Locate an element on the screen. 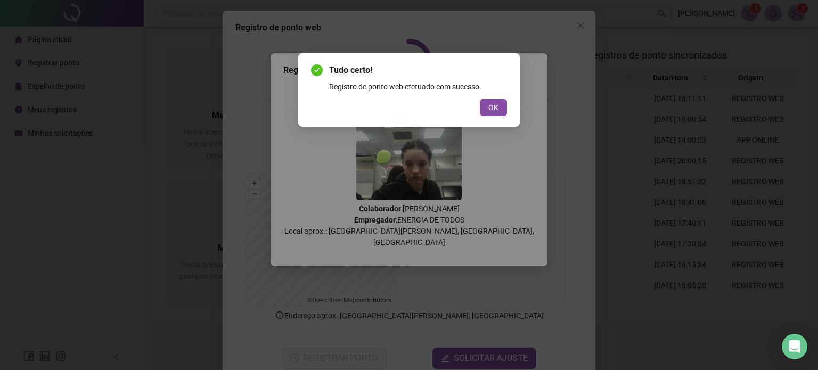  div: Registro de ponto web efetuado com sucesso. is located at coordinates (418, 87).